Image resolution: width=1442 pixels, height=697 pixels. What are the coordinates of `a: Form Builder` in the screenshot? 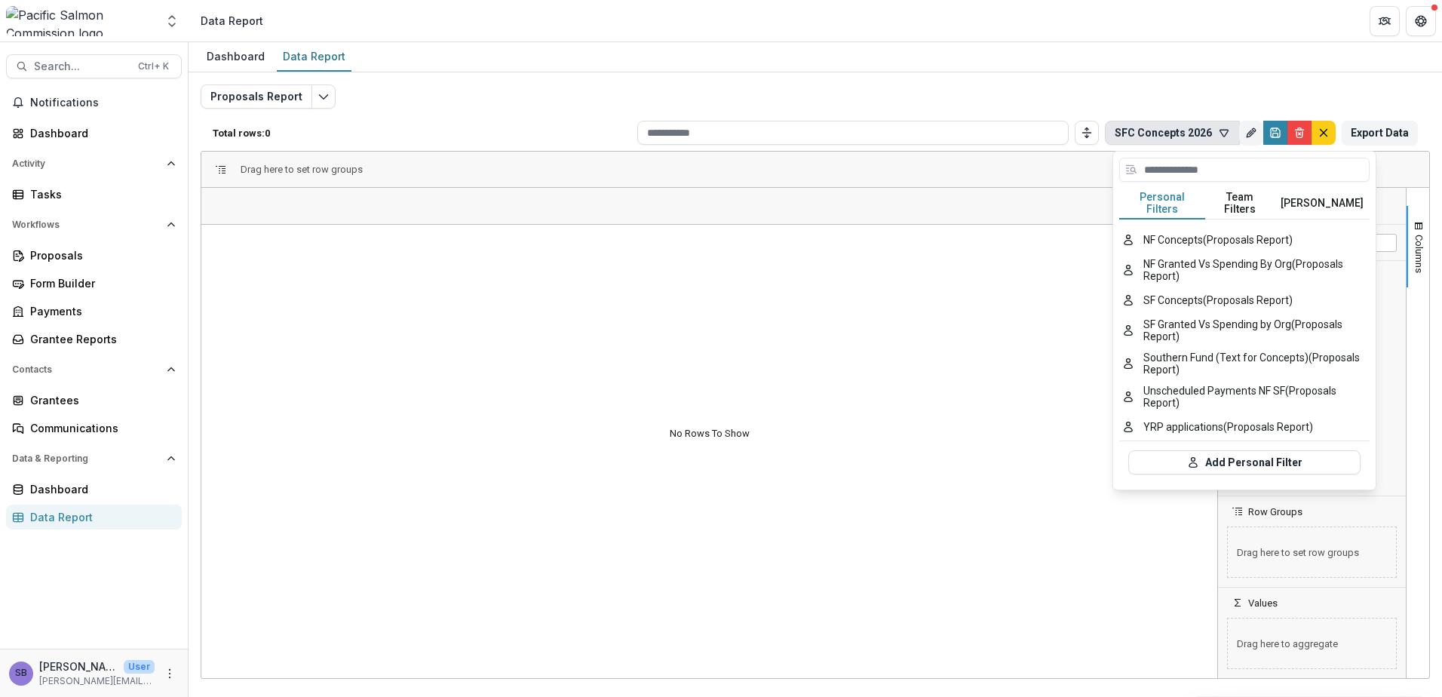 It's located at (93, 283).